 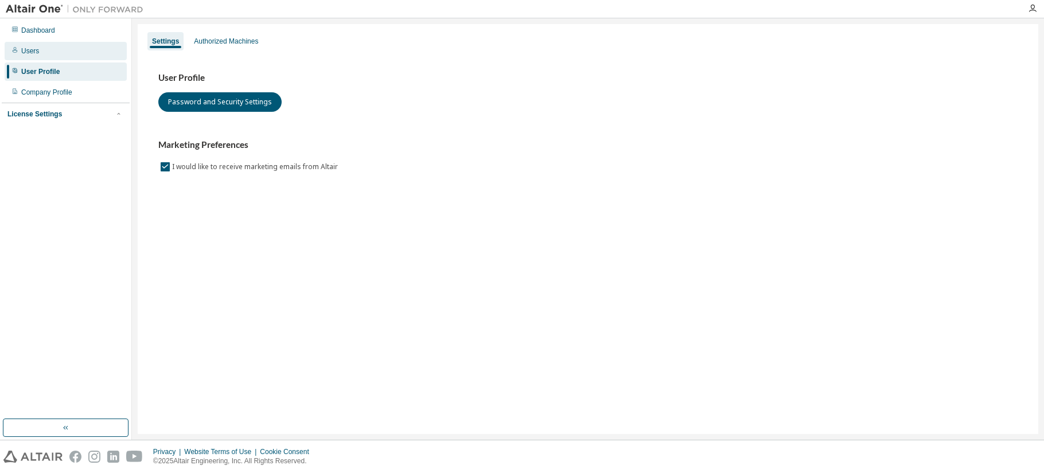 I want to click on div: Authorized Machines, so click(x=226, y=41).